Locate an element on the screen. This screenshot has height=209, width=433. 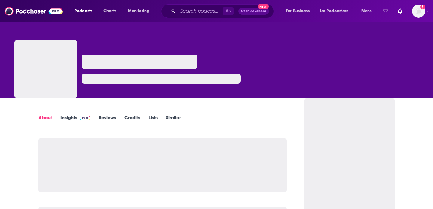
span: More is located at coordinates (367, 11).